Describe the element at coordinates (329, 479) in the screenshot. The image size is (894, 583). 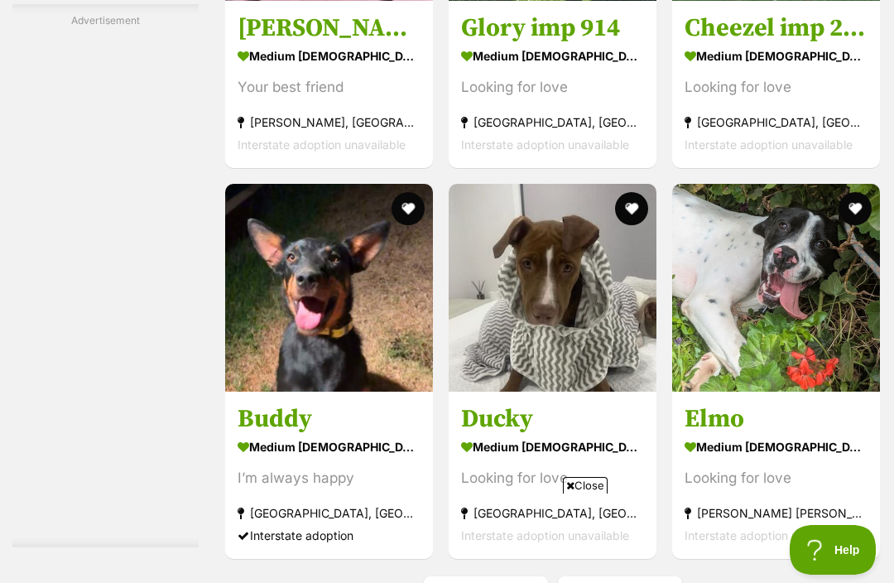
I see `div: I’m always happy` at that location.